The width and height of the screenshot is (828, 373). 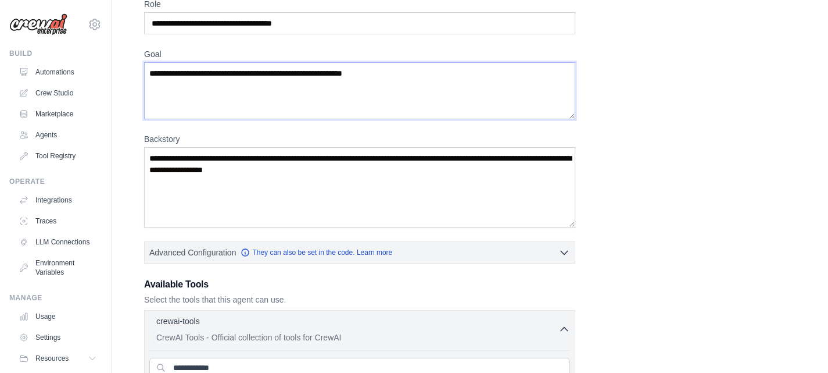 What do you see at coordinates (58, 337) in the screenshot?
I see `a: Settings` at bounding box center [58, 337].